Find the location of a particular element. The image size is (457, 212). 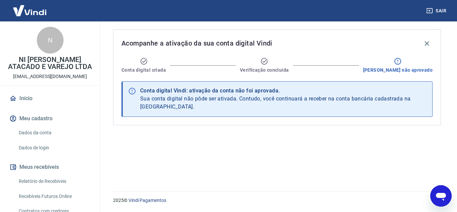

div: N is located at coordinates (50, 40).